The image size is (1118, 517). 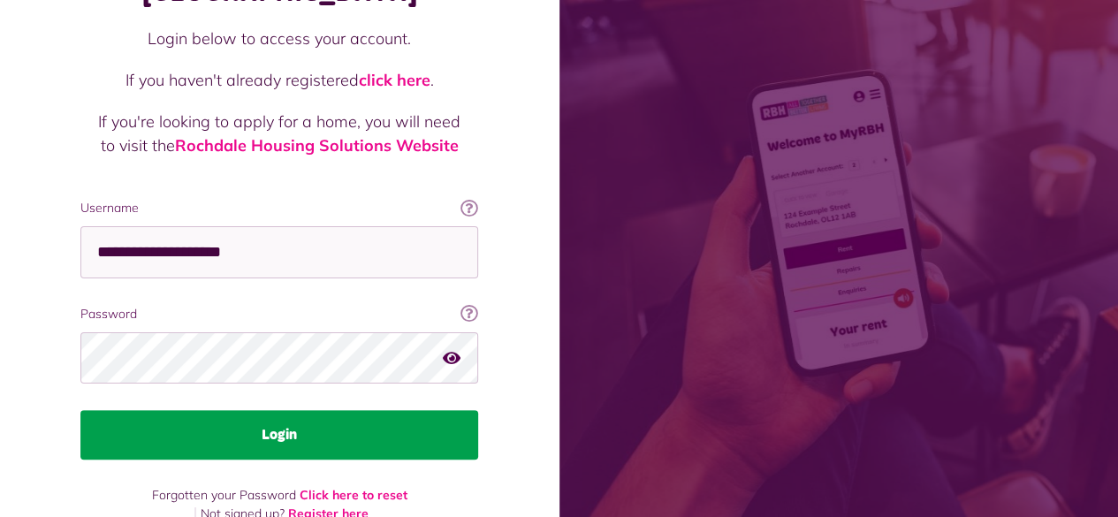 What do you see at coordinates (279, 314) in the screenshot?
I see `label: Password` at bounding box center [279, 314].